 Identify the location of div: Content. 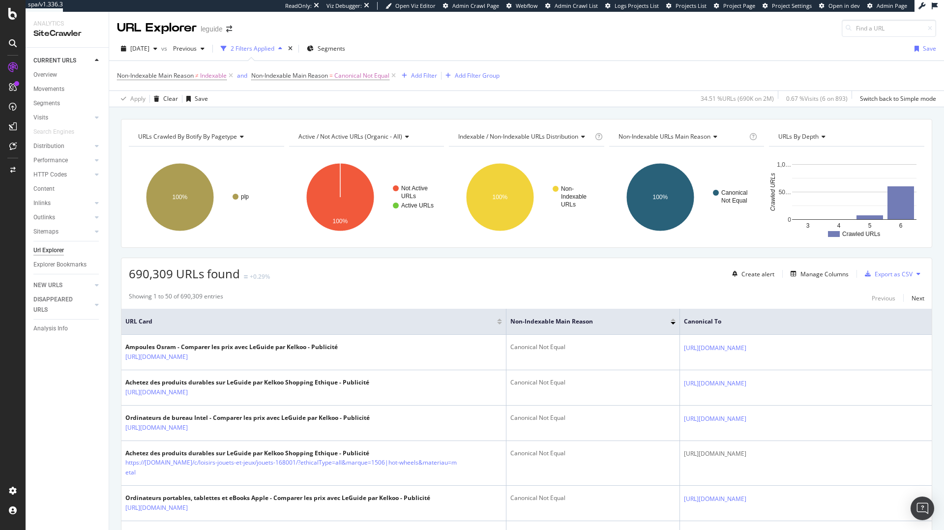
(44, 189).